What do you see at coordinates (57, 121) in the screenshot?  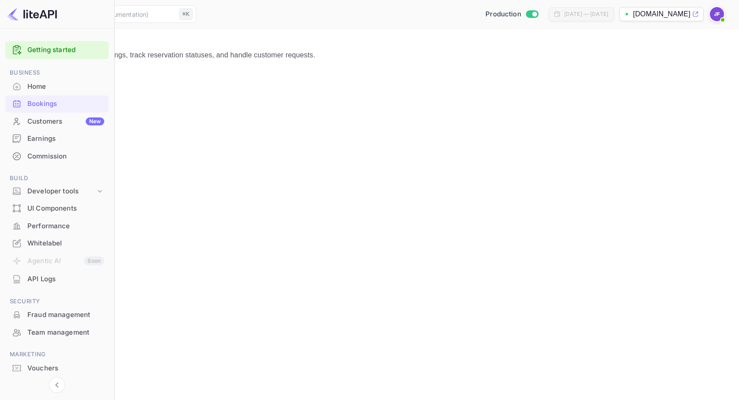 I see `div: CustomersNew` at bounding box center [57, 121].